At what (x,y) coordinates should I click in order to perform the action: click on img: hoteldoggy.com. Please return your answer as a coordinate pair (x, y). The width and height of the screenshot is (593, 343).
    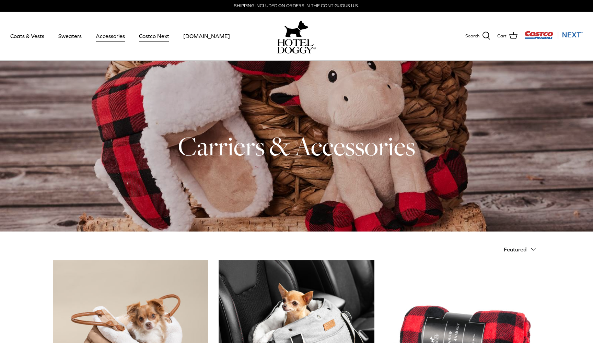
    Looking at the image, I should click on (297, 29).